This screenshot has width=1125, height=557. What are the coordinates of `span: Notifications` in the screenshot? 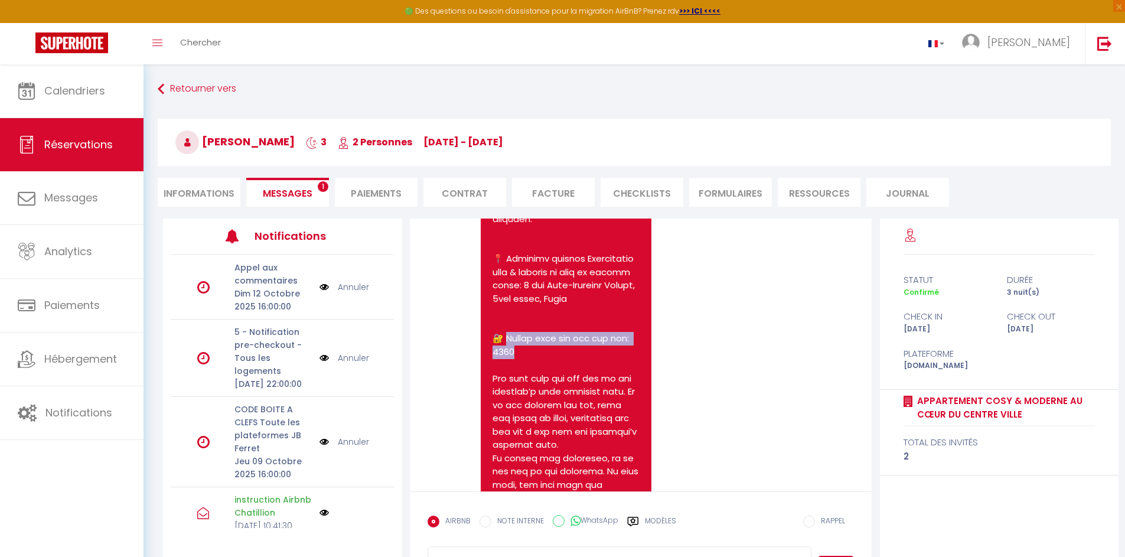 It's located at (79, 412).